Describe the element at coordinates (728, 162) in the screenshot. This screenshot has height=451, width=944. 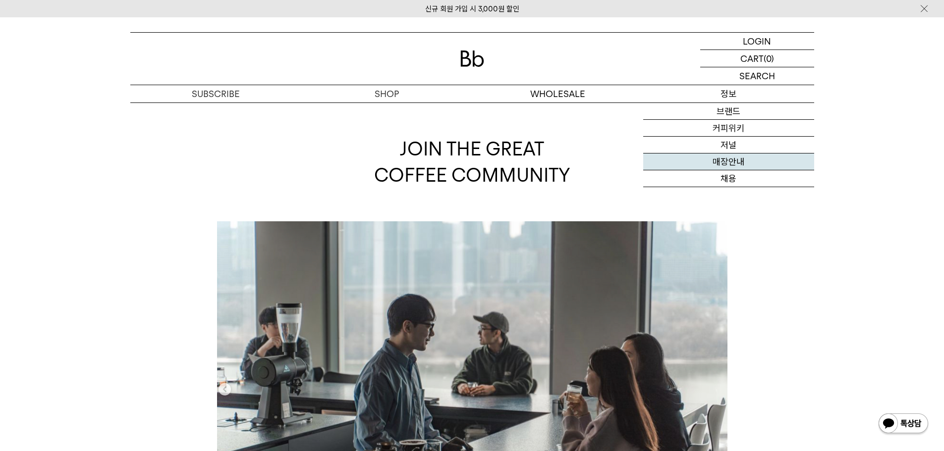
I see `a: 매장안내` at that location.